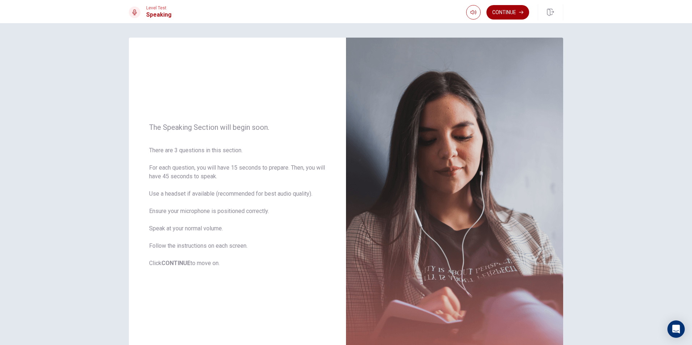 Image resolution: width=692 pixels, height=345 pixels. I want to click on span: Level Test, so click(159, 8).